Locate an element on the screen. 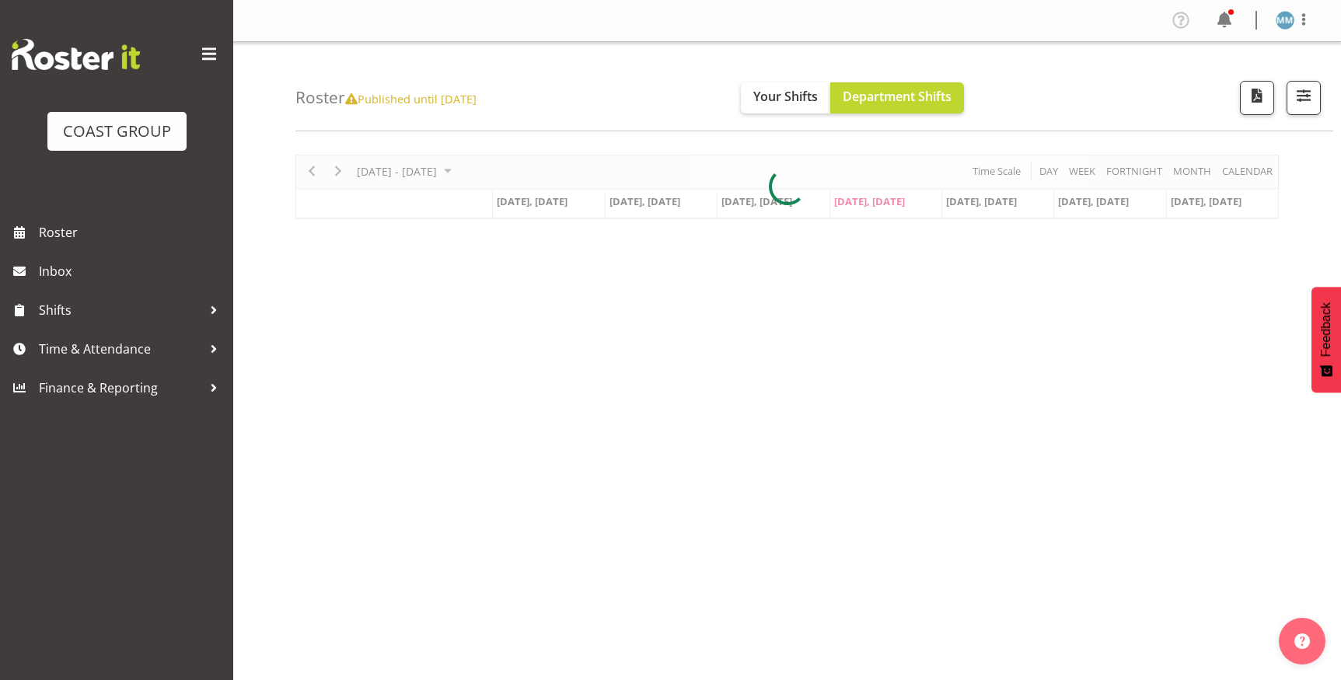 The height and width of the screenshot is (680, 1341). h4: Roster is located at coordinates (386, 97).